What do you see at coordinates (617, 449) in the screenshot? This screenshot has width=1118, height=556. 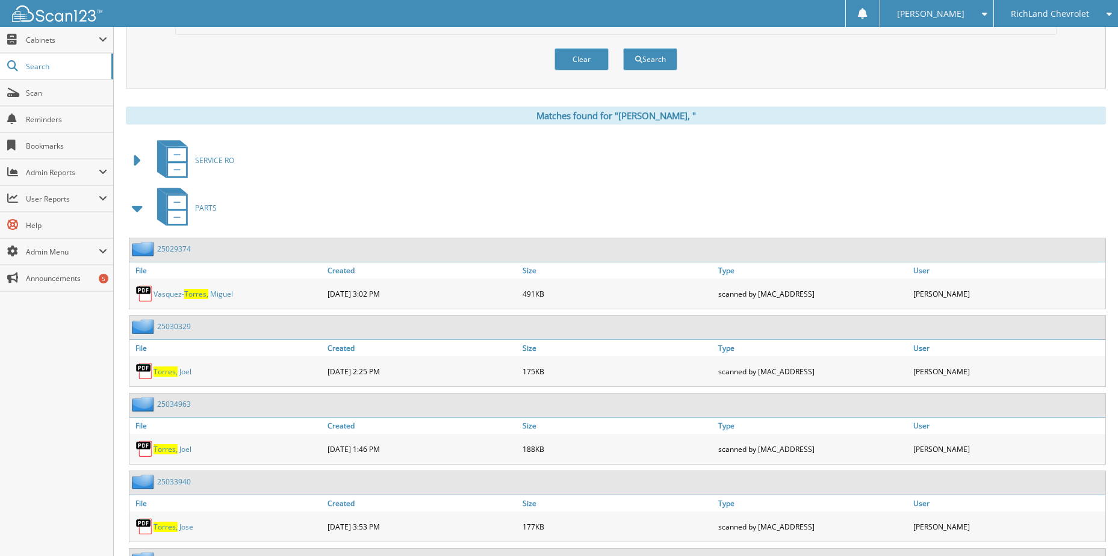 I see `div: 188KB` at bounding box center [617, 449].